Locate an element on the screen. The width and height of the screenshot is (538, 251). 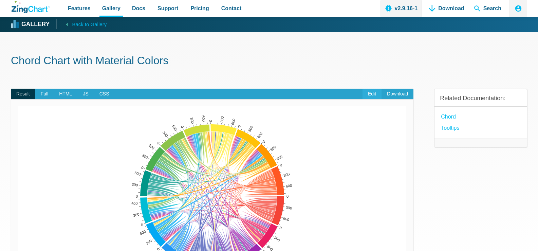
span: Support is located at coordinates (168, 8).